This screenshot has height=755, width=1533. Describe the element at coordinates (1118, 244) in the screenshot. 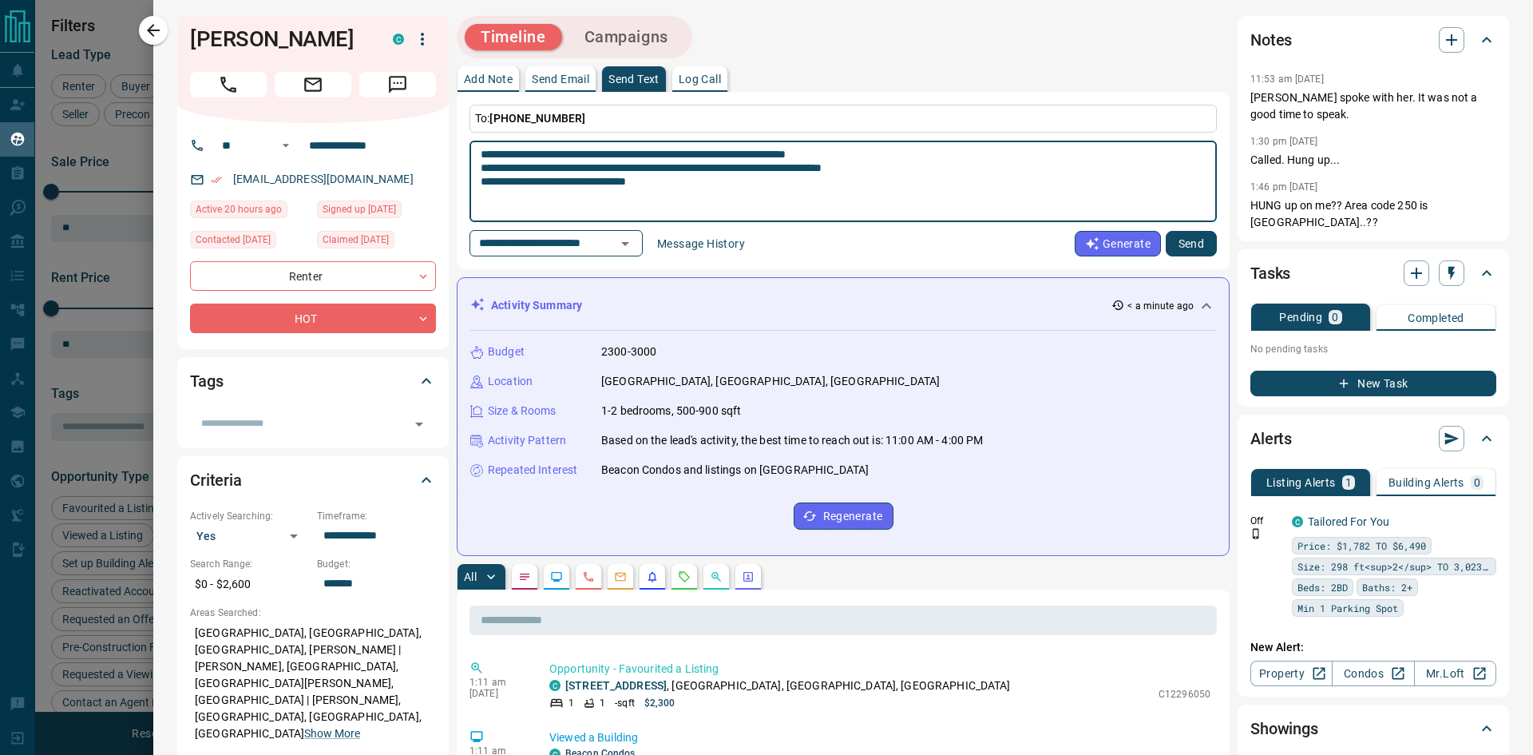

I see `button: Generate` at that location.